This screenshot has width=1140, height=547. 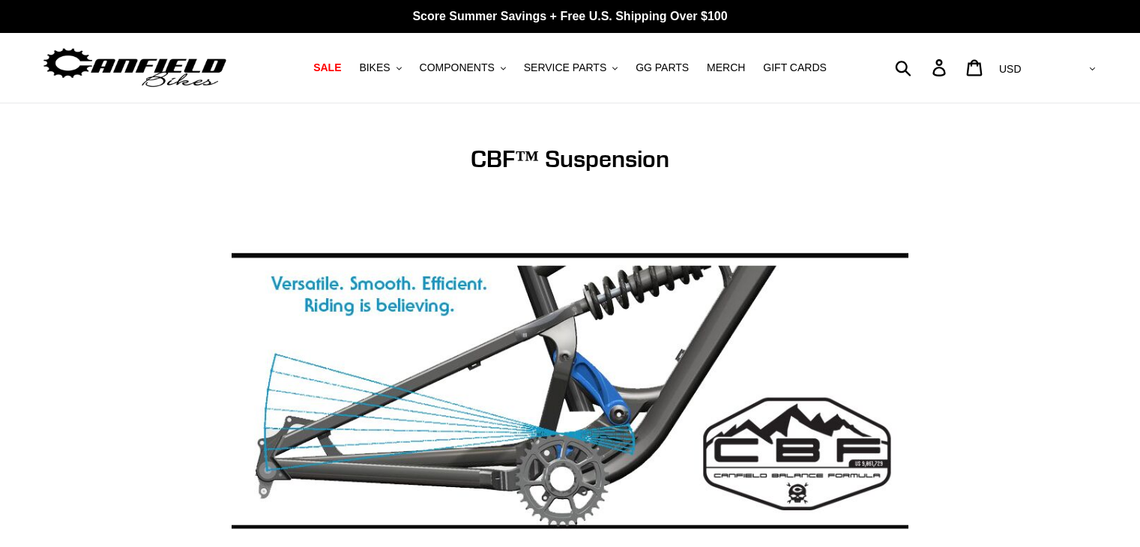 I want to click on button: COMPONENTS, so click(x=463, y=67).